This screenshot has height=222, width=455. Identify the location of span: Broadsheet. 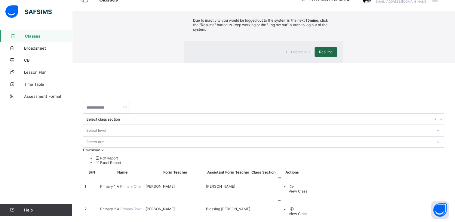
(48, 48).